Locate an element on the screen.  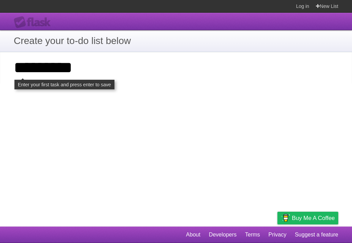
a: Buy me a coffee is located at coordinates (308, 218).